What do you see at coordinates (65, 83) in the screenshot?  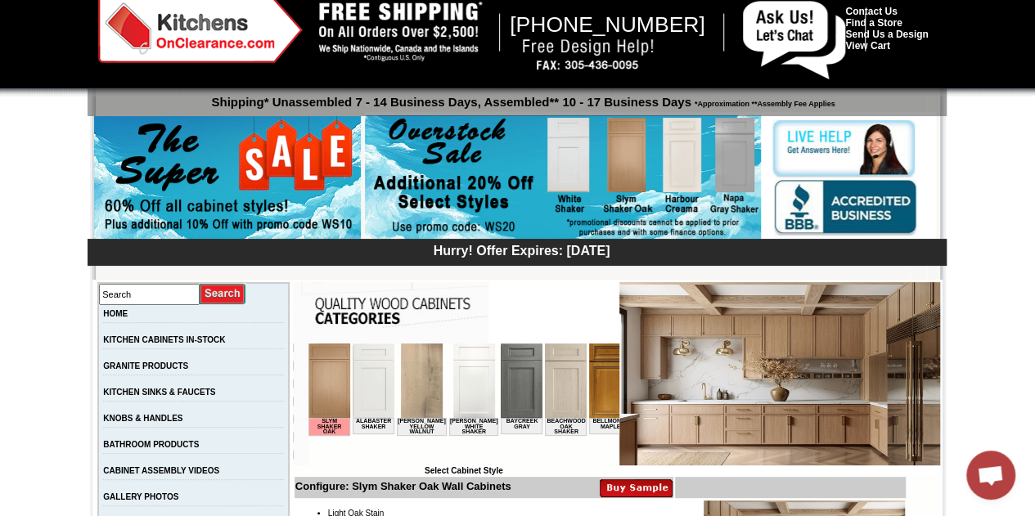 I see `td: Alabaster Shaker` at bounding box center [65, 83].